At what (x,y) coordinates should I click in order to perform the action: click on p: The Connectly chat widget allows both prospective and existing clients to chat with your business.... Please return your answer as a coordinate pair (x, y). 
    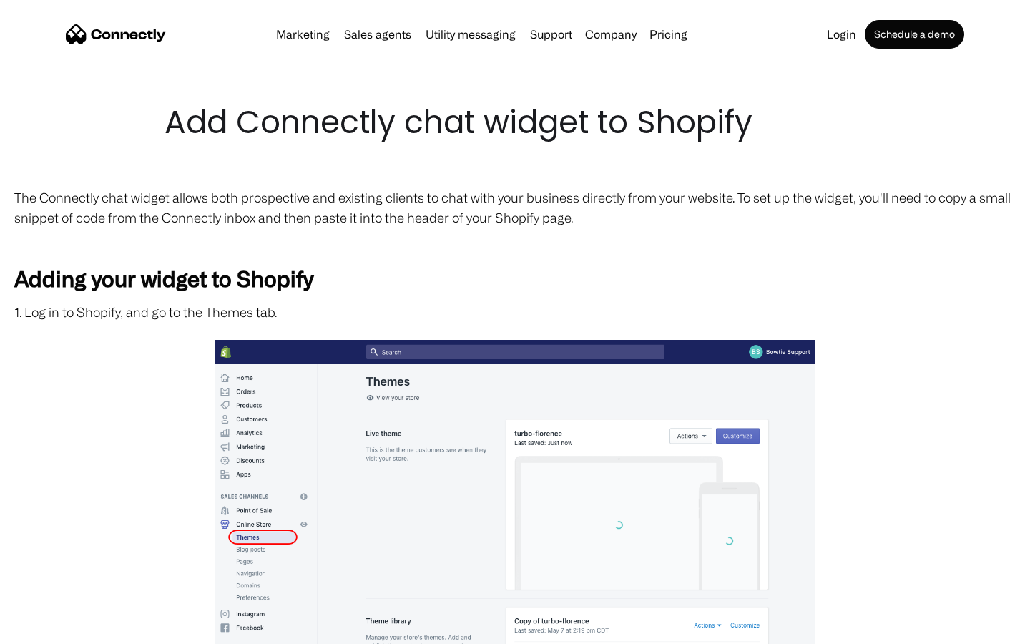
    Looking at the image, I should click on (515, 207).